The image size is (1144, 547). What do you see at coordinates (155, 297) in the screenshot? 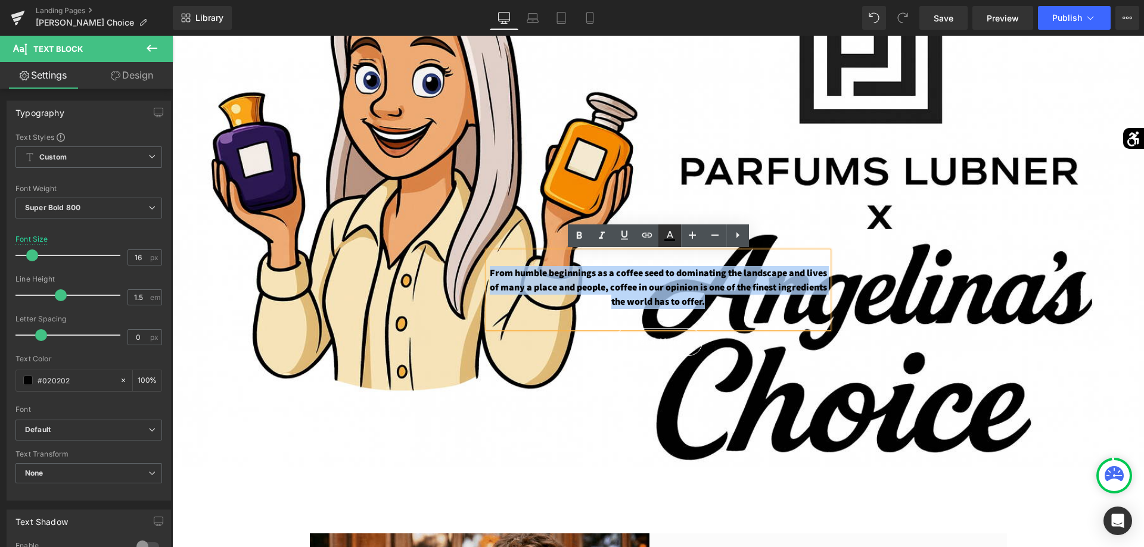
I see `span: em` at bounding box center [155, 297].